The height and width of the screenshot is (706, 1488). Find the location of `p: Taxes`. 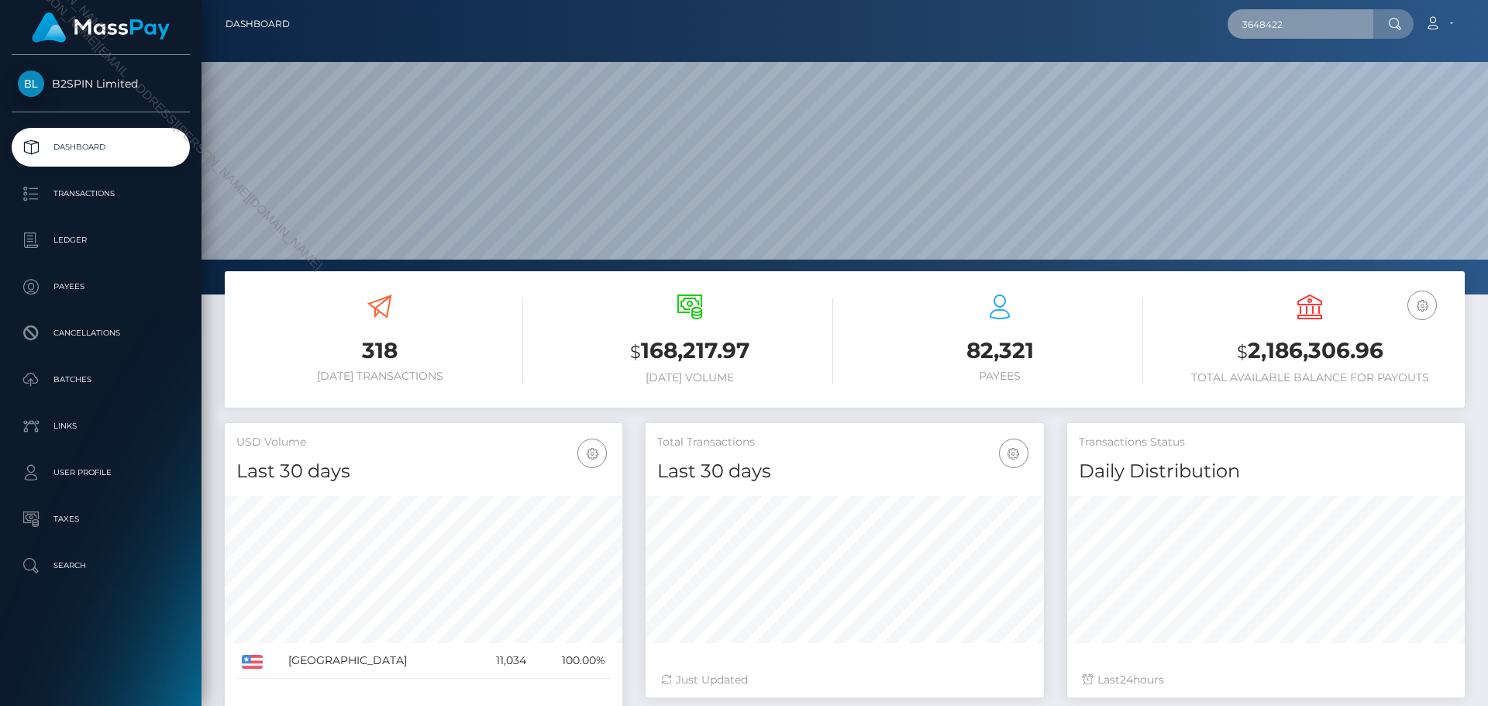

p: Taxes is located at coordinates (101, 519).